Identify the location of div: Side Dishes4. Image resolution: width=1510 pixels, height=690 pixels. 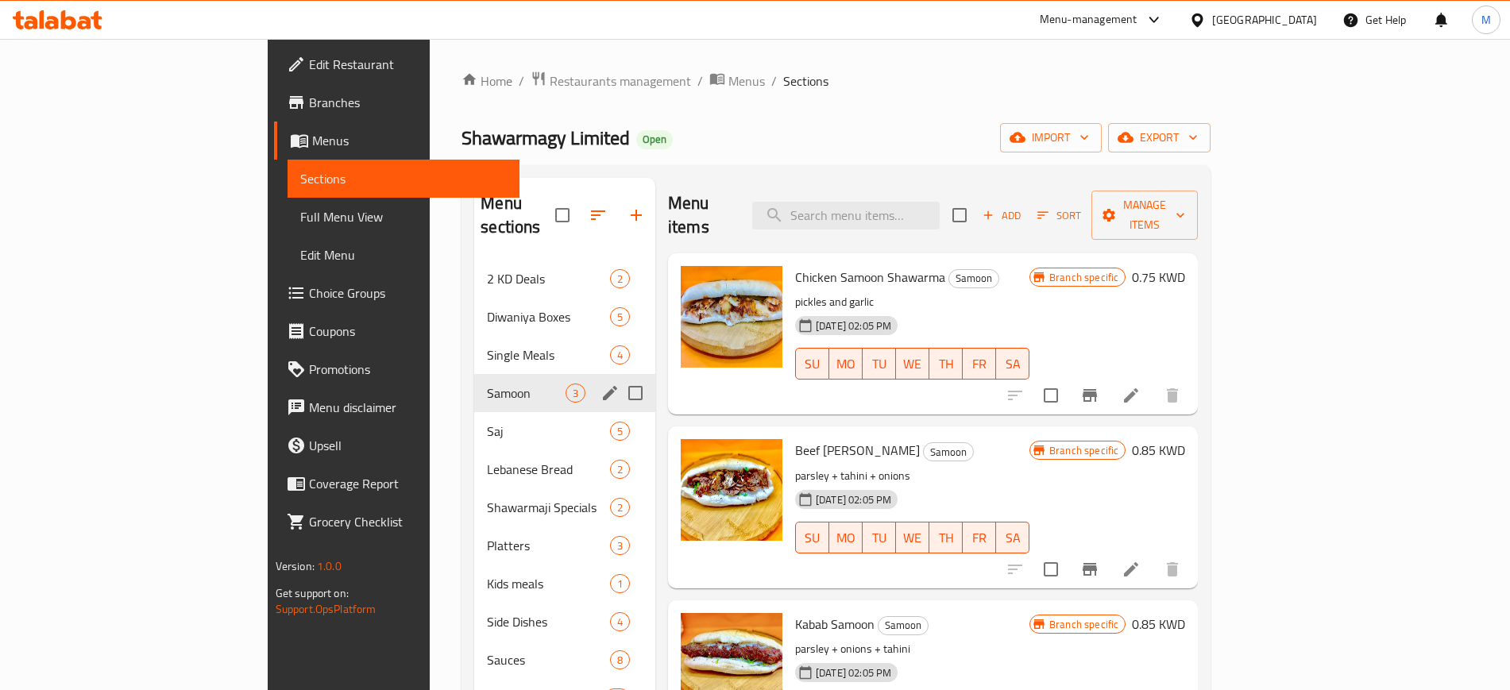
(565, 622).